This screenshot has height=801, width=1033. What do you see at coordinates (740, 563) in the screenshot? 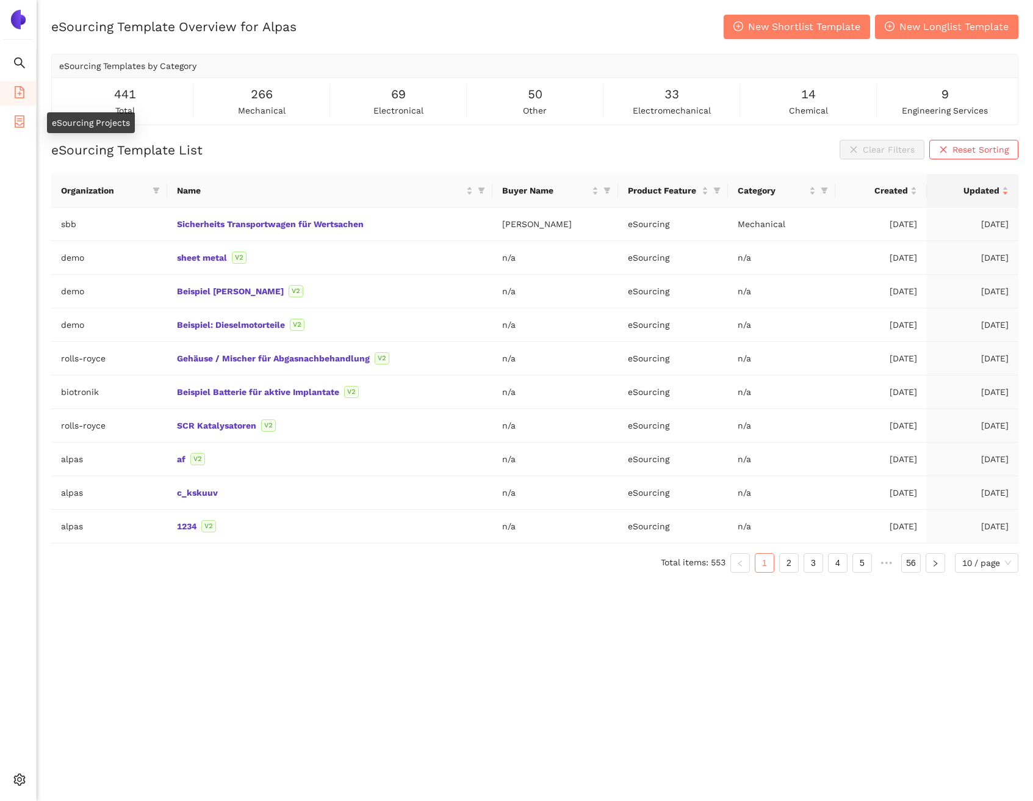
I see `button: left` at bounding box center [740, 563].